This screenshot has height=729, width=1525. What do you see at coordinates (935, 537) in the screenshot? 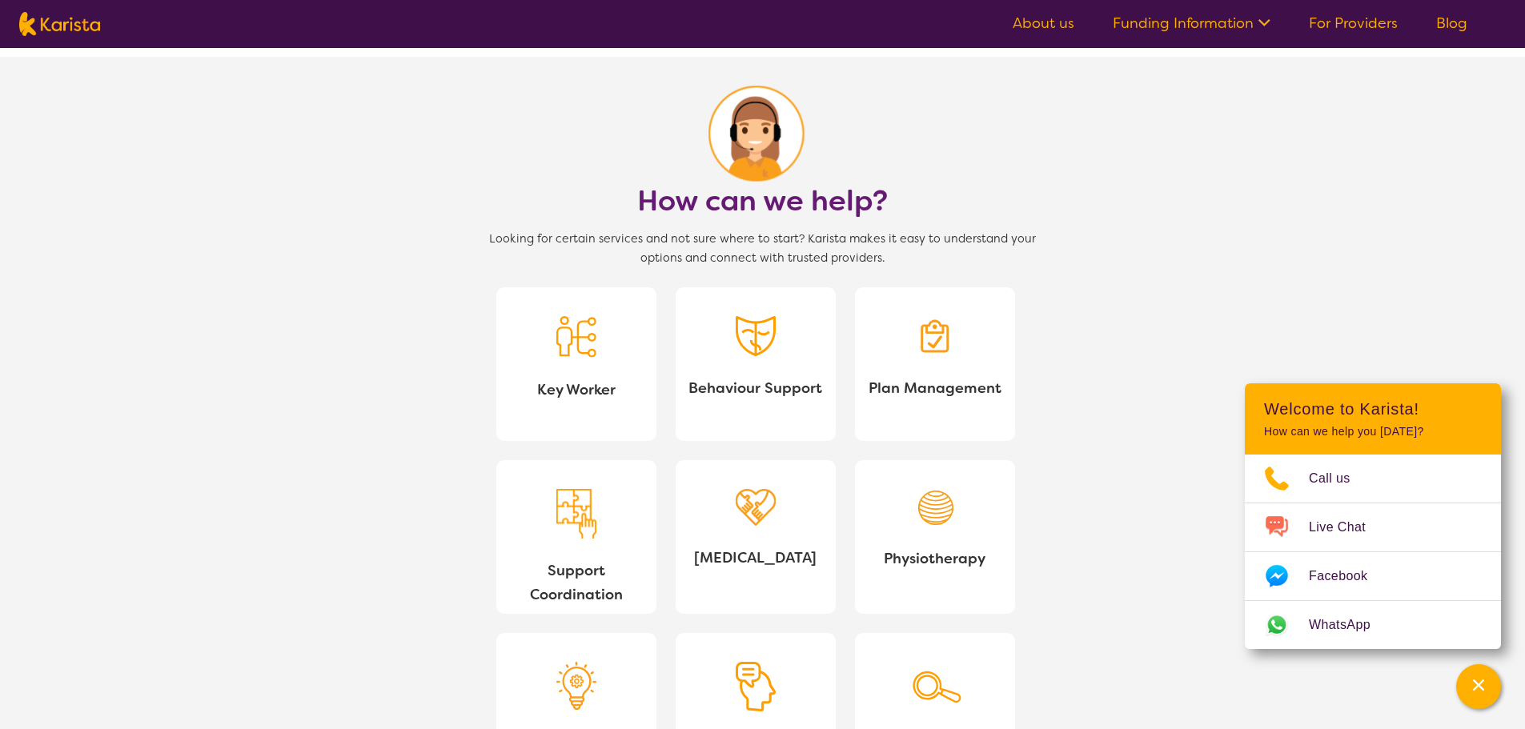
I see `a: Physiotherapy iconPhysiotherapy` at bounding box center [935, 537].